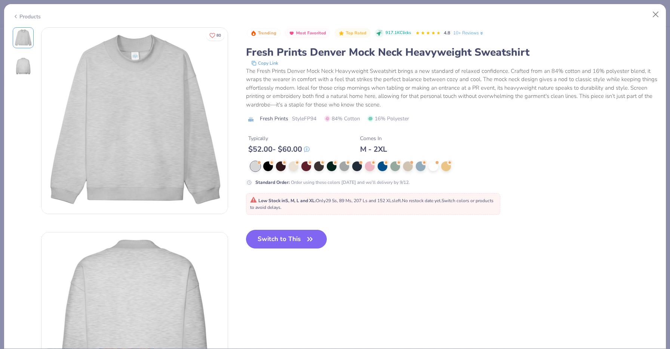 The width and height of the screenshot is (670, 349). I want to click on span: Only 29 Ss, 89 Ms, 207 Ls and 152 XLs left. Switch colors or products to avoid delays., so click(372, 204).